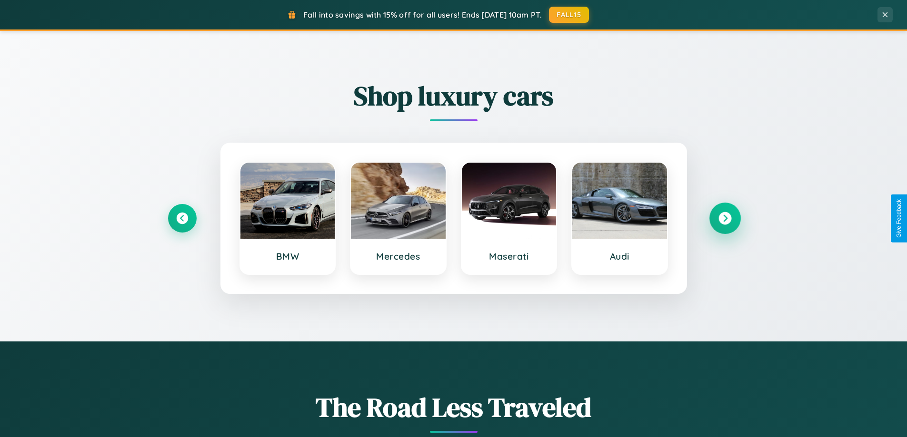 This screenshot has width=907, height=437. Describe the element at coordinates (398, 256) in the screenshot. I see `h3: Mercedes` at that location.